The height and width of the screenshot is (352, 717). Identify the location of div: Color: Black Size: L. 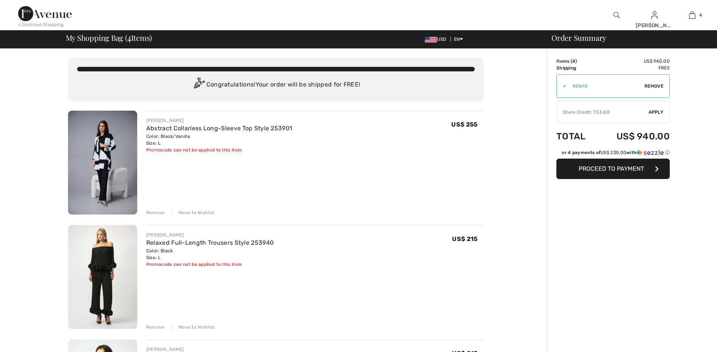
(210, 254).